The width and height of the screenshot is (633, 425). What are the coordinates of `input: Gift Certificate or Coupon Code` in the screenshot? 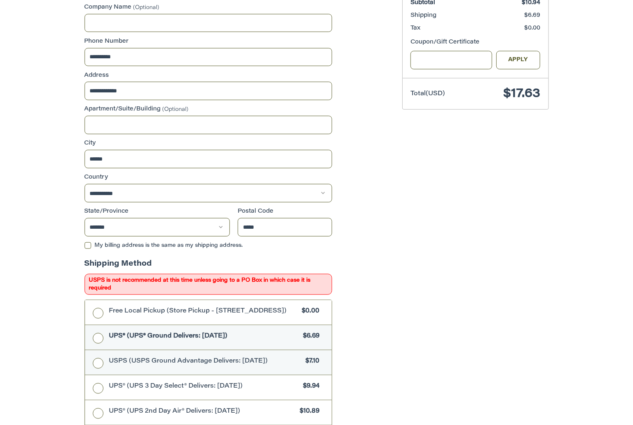 It's located at (451, 60).